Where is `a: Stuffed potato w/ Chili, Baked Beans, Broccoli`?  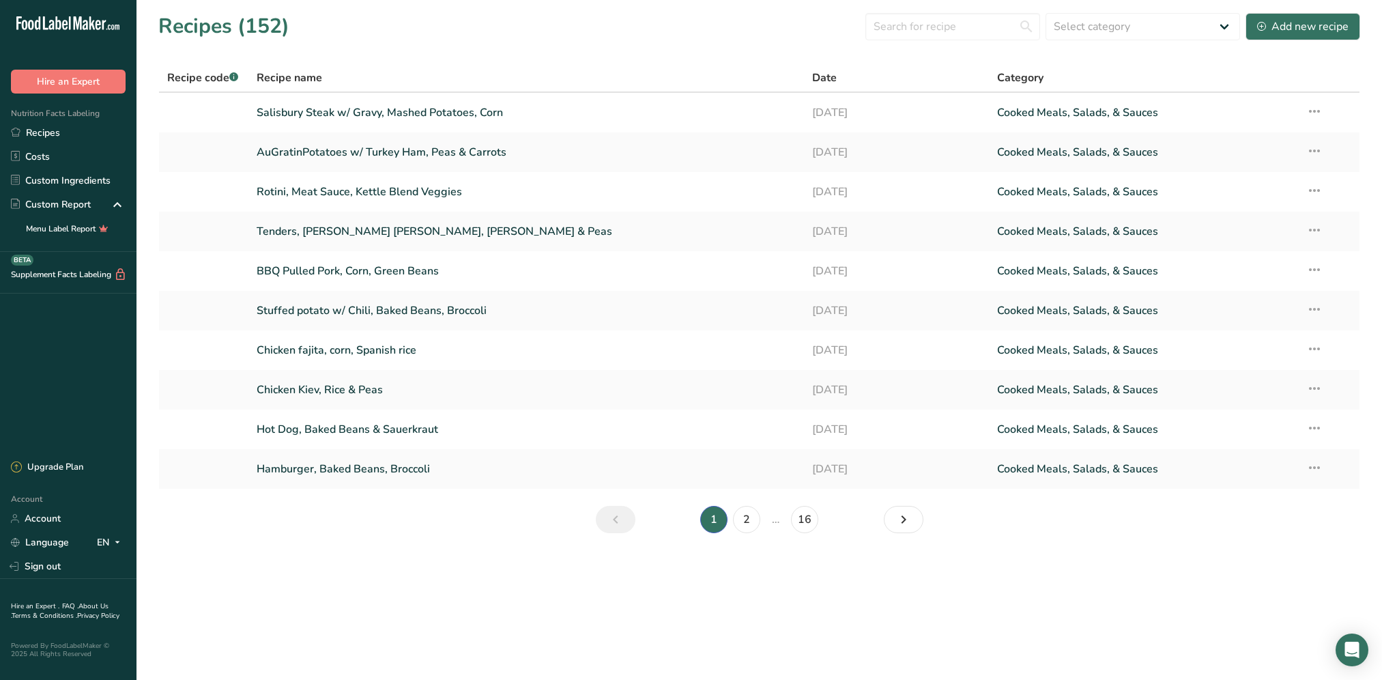 a: Stuffed potato w/ Chili, Baked Beans, Broccoli is located at coordinates (526, 310).